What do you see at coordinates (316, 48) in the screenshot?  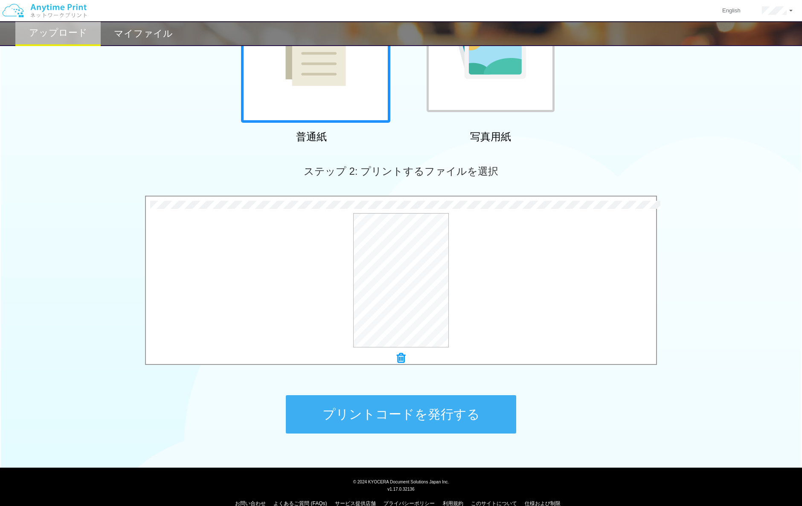 I see `img: plain-paper.png` at bounding box center [316, 48].